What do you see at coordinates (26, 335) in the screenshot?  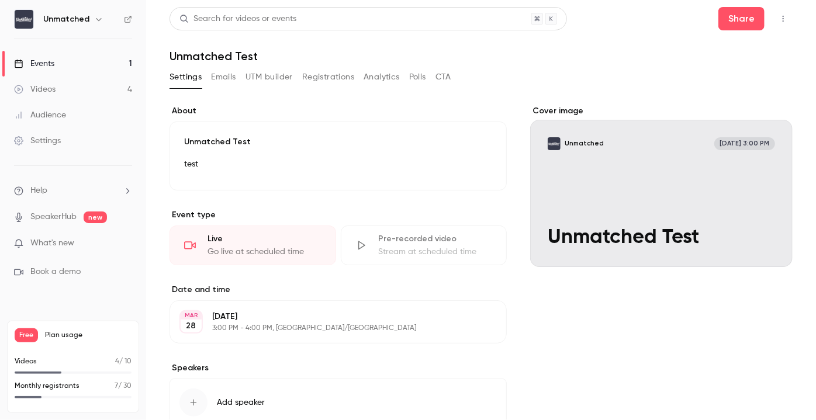 I see `span: Free` at bounding box center [26, 335].